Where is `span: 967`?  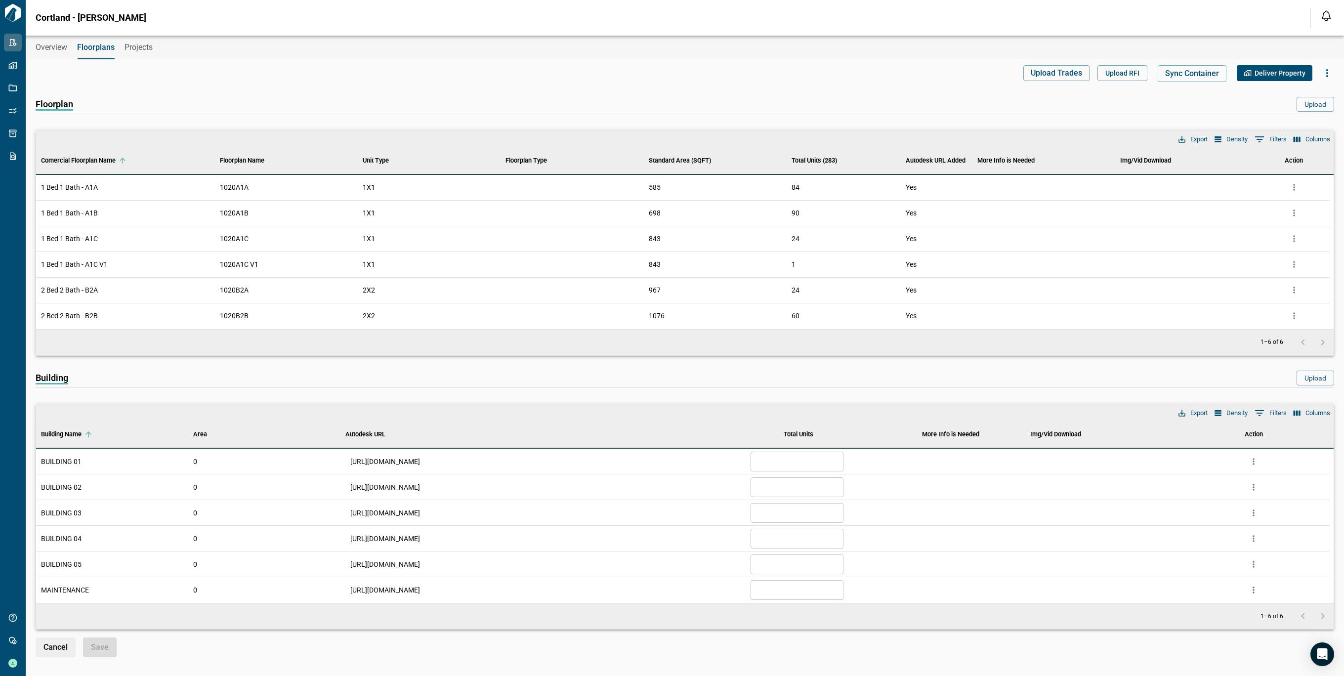
span: 967 is located at coordinates (655, 290).